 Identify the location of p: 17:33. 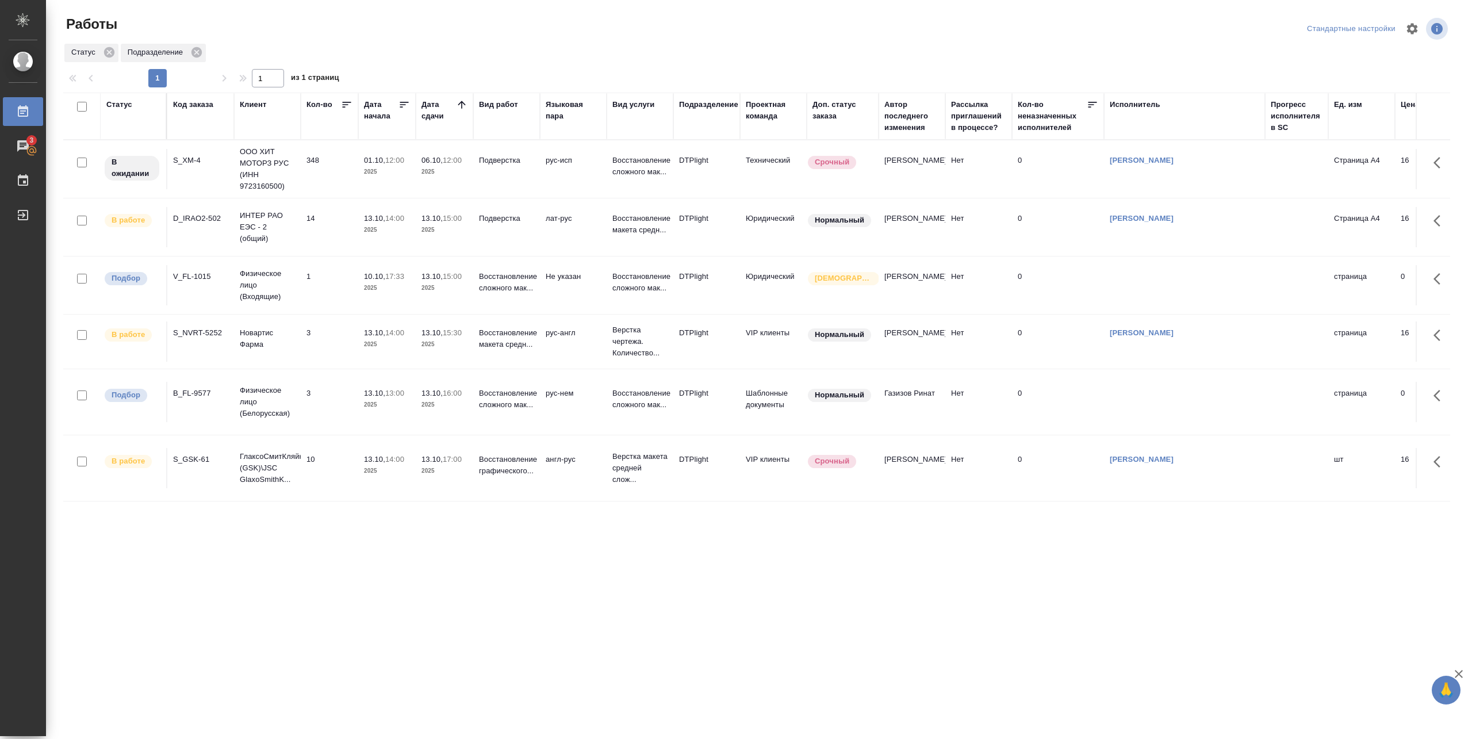
(394, 276).